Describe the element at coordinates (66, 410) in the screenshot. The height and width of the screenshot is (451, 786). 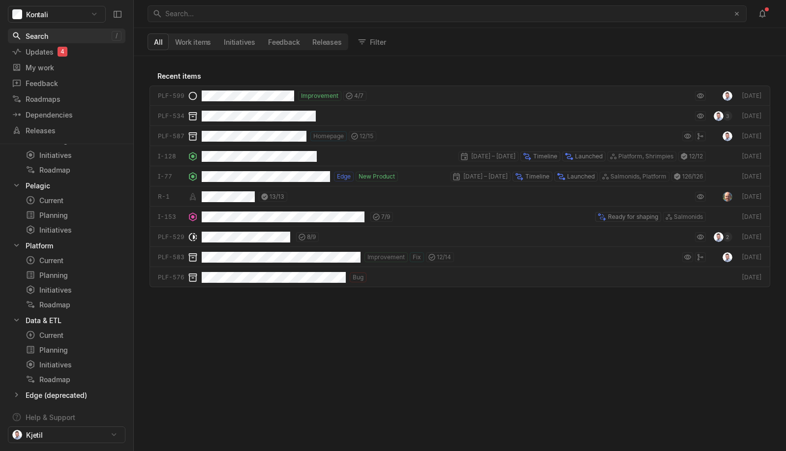
I see `a: Science (deprecated)` at that location.